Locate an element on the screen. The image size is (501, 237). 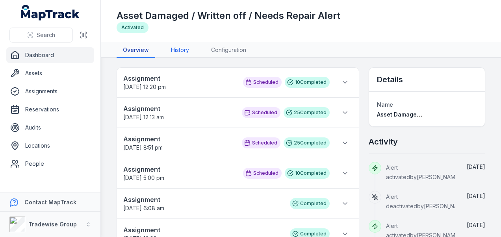
time: 12/03/2025, 11:51:58 am is located at coordinates (476, 167).